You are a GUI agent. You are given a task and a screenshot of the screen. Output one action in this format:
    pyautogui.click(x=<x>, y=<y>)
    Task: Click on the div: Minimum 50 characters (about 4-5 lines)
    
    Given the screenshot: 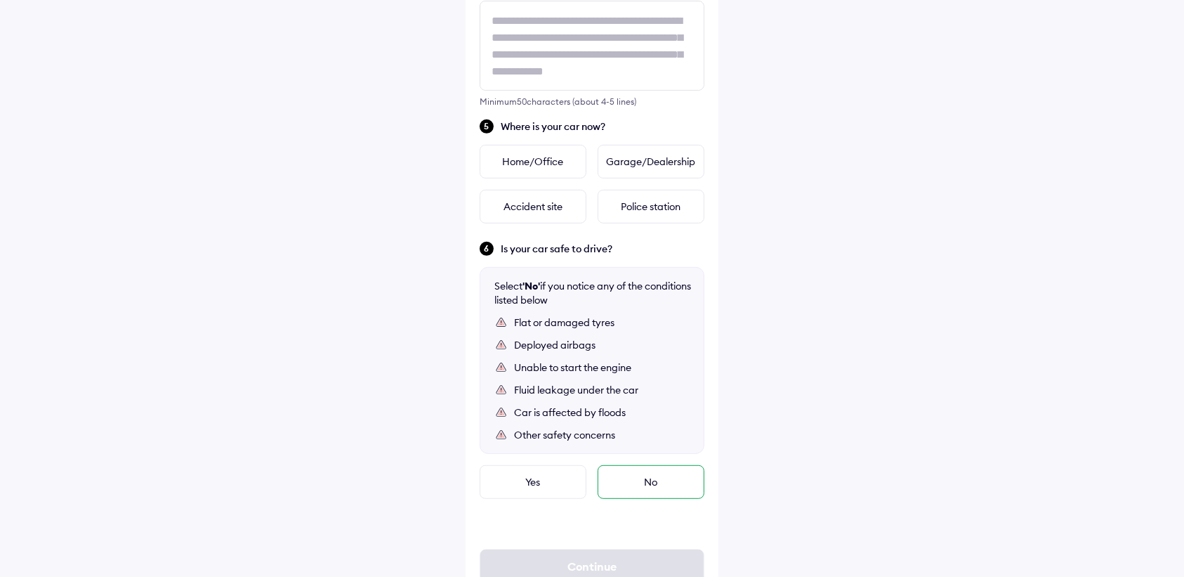 What is the action you would take?
    pyautogui.click(x=592, y=101)
    